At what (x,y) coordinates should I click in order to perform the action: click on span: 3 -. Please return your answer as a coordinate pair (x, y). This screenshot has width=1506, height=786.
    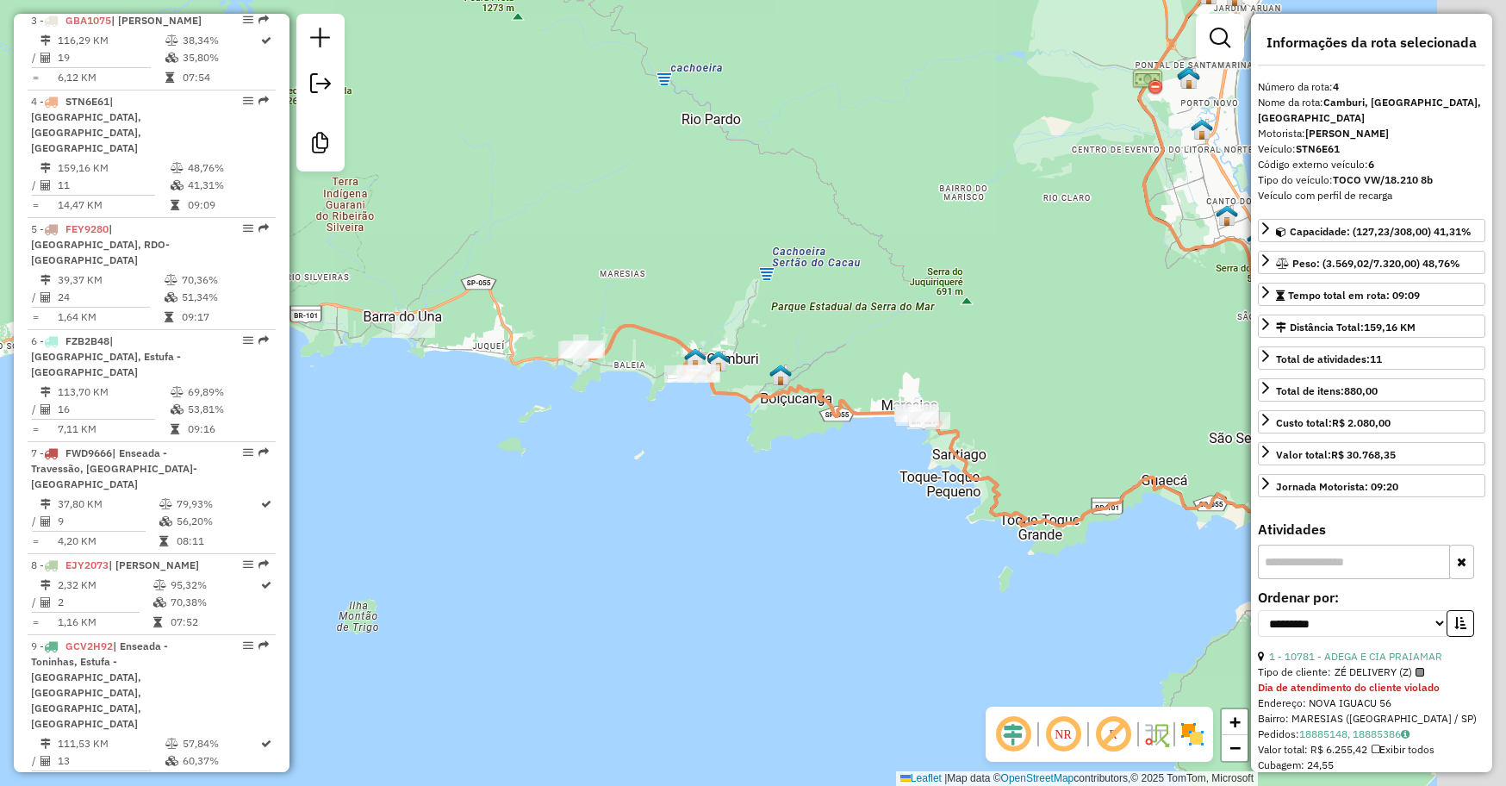
    Looking at the image, I should click on (116, 20).